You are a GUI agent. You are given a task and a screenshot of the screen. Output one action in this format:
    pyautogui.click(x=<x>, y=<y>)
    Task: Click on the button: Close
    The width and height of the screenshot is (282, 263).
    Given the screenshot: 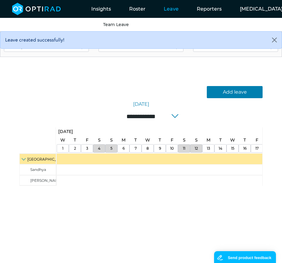 What is the action you would take?
    pyautogui.click(x=274, y=40)
    